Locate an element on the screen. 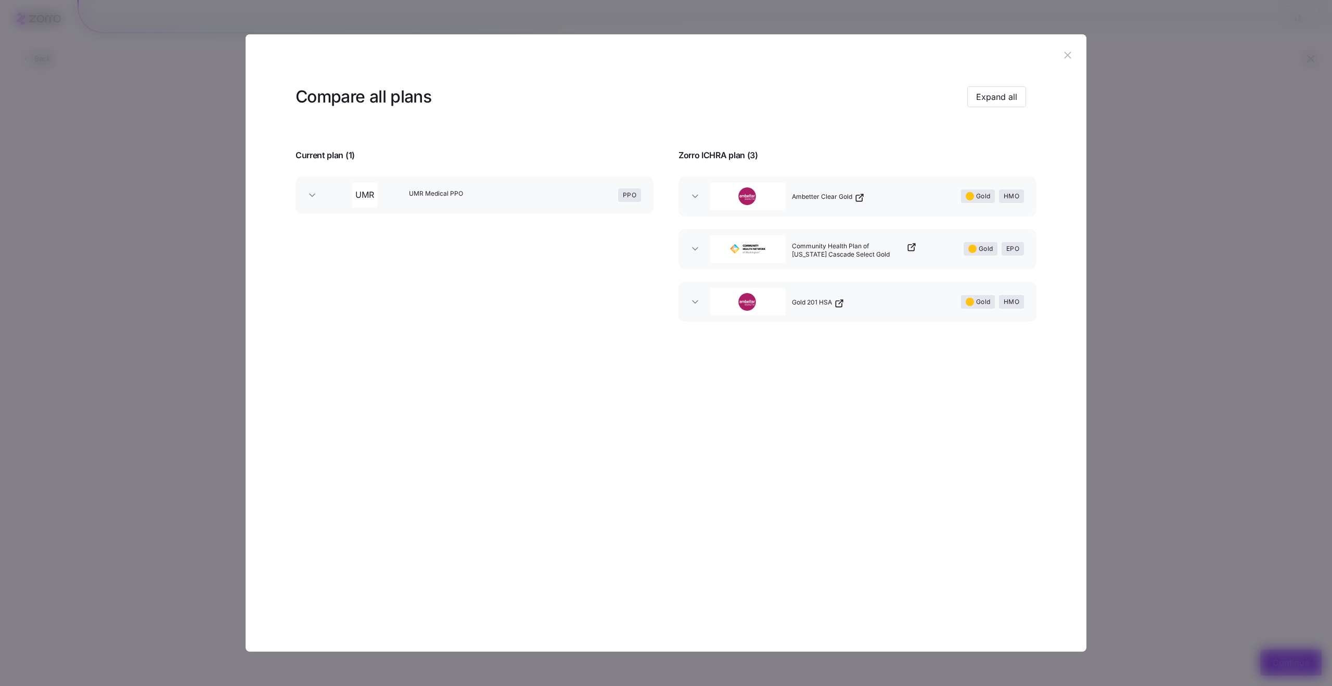 The height and width of the screenshot is (686, 1332). span: Gold 201 HSA is located at coordinates (811, 302).